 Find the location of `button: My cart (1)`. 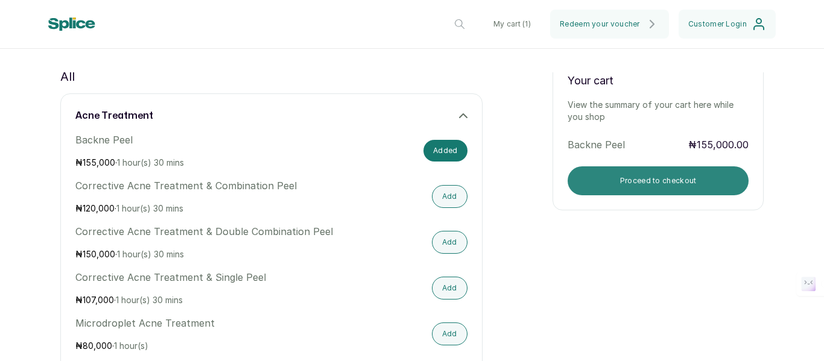

button: My cart (1) is located at coordinates (512, 24).